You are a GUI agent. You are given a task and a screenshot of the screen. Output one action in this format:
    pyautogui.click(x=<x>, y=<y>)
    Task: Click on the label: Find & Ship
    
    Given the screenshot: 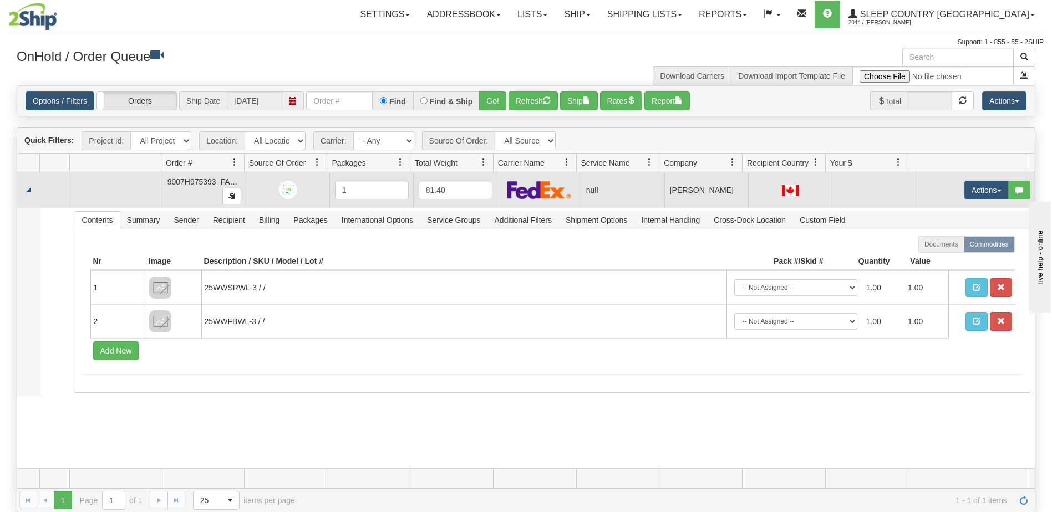 What is the action you would take?
    pyautogui.click(x=451, y=101)
    